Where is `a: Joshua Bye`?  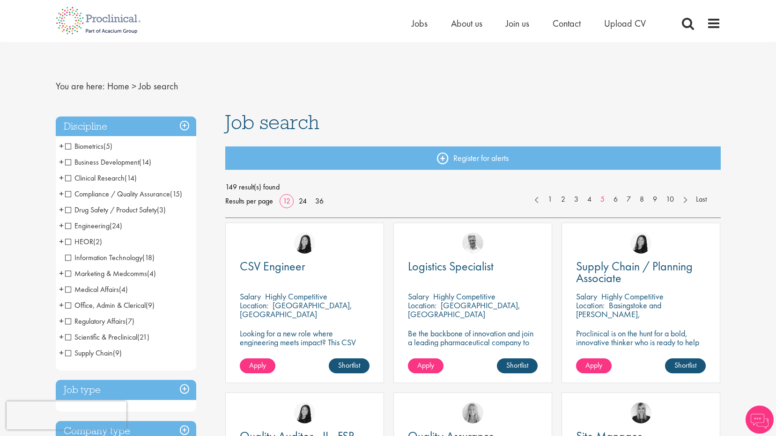 a: Joshua Bye is located at coordinates (472, 243).